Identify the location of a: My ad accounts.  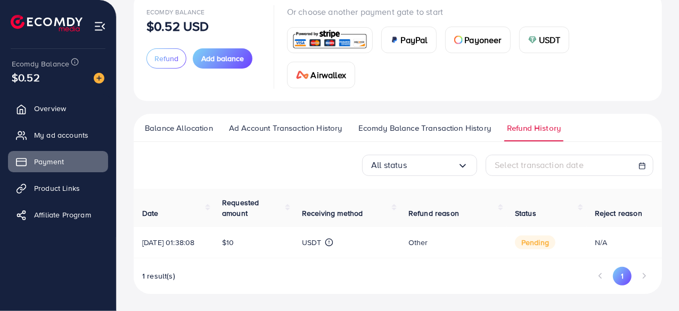
(58, 135).